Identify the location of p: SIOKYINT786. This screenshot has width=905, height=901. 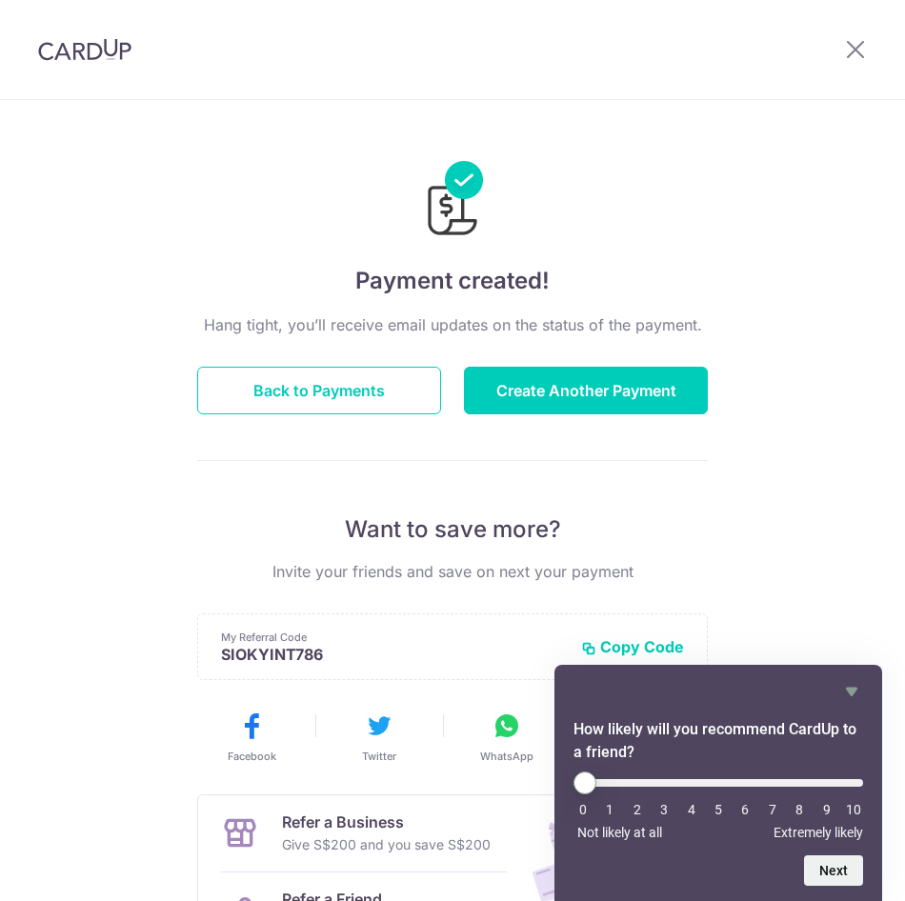
(393, 654).